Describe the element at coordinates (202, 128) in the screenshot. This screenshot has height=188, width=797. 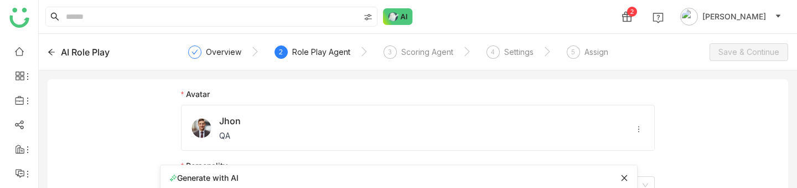
I see `img: male-person.png` at that location.